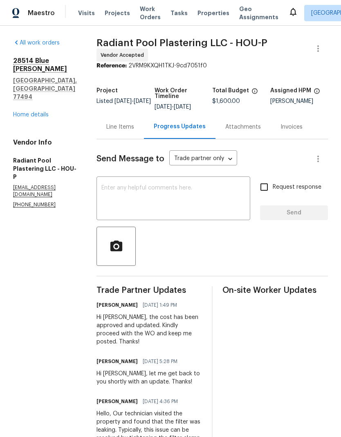 The width and height of the screenshot is (341, 437). What do you see at coordinates (179, 127) in the screenshot?
I see `div: Progress Updates` at bounding box center [179, 127].